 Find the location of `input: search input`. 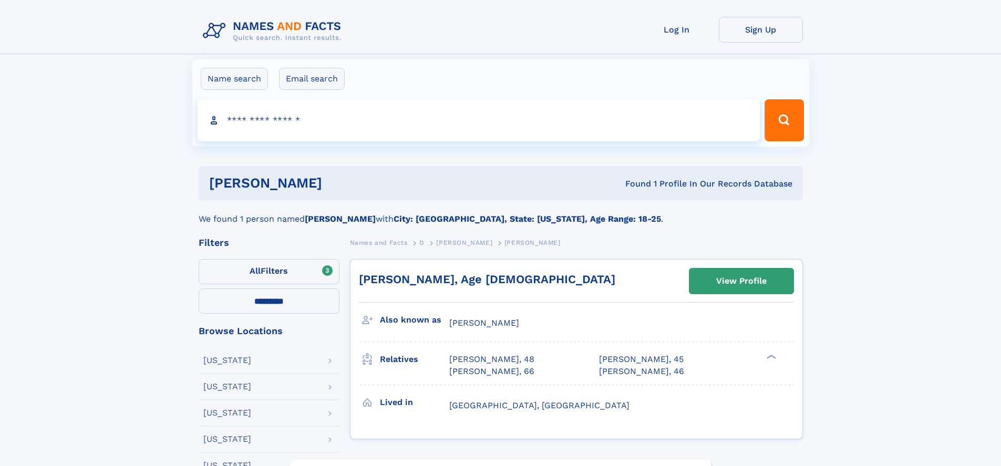

input: search input is located at coordinates (479, 120).